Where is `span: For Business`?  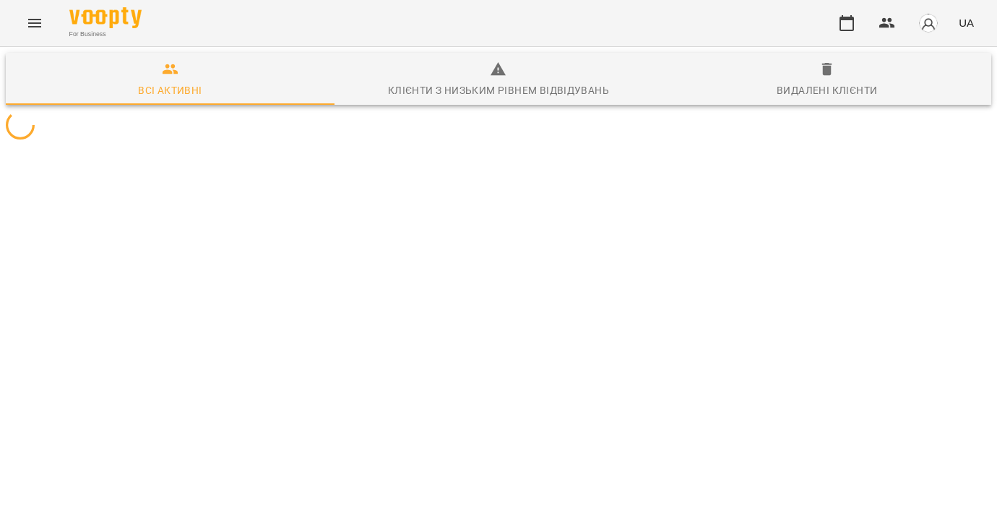
span: For Business is located at coordinates (105, 34).